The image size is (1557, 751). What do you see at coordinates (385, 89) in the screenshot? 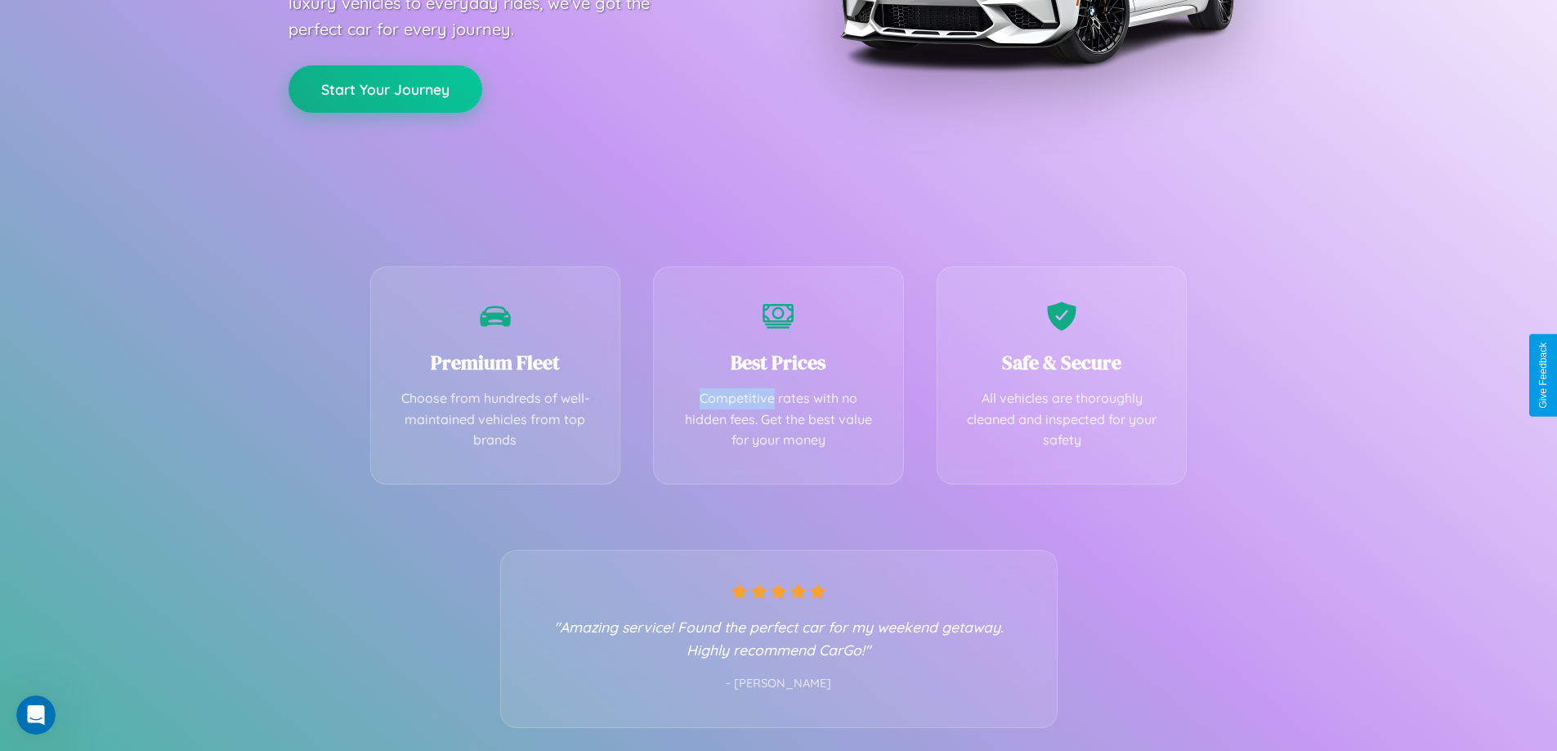
I see `button: Start Your Journey` at bounding box center [385, 89].